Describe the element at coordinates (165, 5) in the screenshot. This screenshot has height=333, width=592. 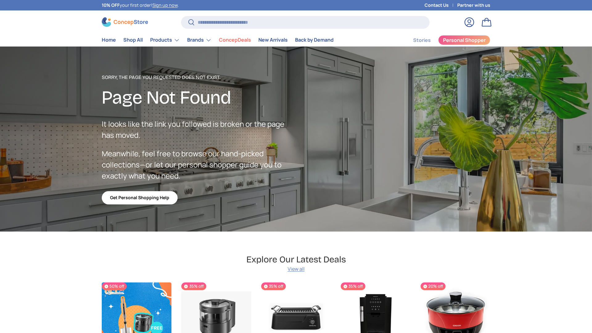
I see `a: Sign up now` at that location.